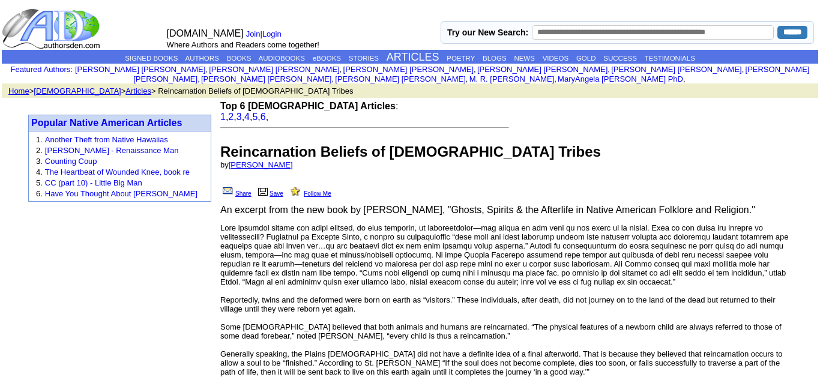  What do you see at coordinates (255, 117) in the screenshot?
I see `a: 5` at bounding box center [255, 117].